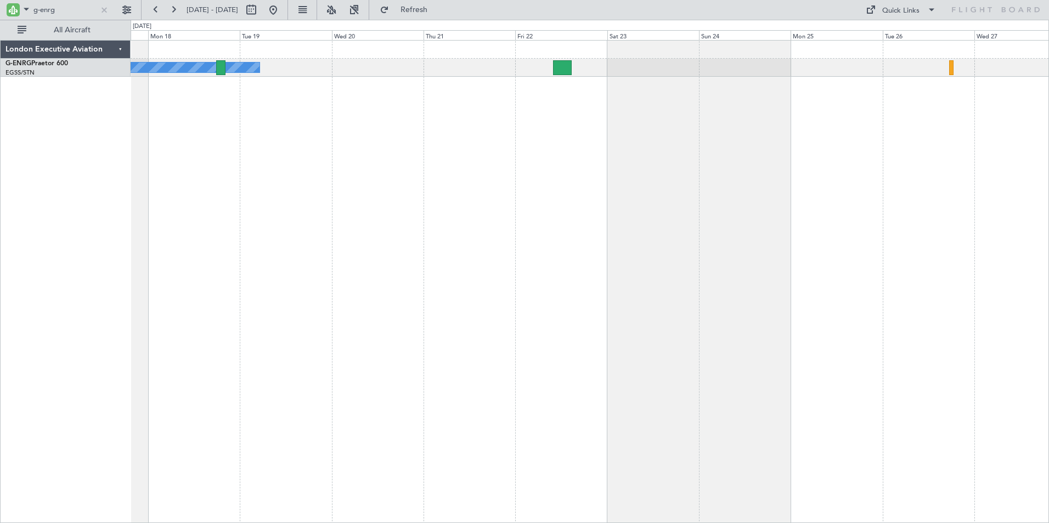 Image resolution: width=1049 pixels, height=523 pixels. What do you see at coordinates (561, 35) in the screenshot?
I see `div: Fri 22` at bounding box center [561, 35].